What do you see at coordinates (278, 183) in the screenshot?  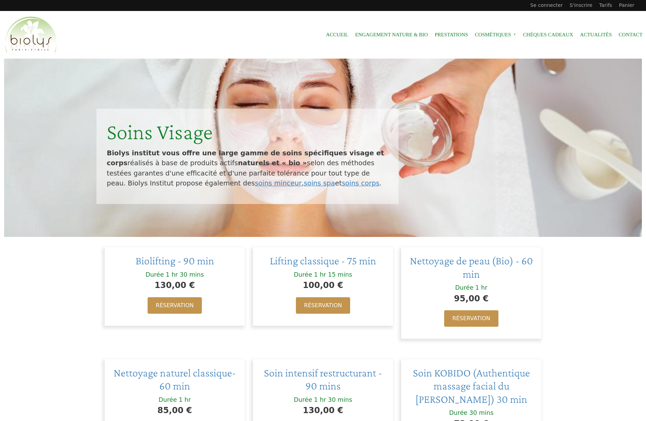 I see `a: soins minceur` at bounding box center [278, 183].